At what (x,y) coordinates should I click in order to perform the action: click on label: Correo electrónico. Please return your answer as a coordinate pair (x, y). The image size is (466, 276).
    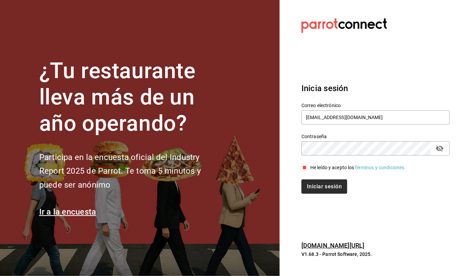
    Looking at the image, I should click on (375, 106).